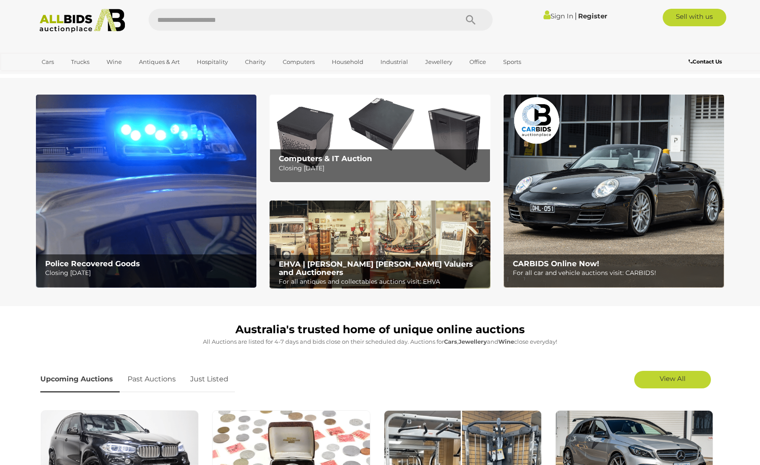 This screenshot has width=760, height=465. Describe the element at coordinates (439, 62) in the screenshot. I see `a: Jewellery` at that location.